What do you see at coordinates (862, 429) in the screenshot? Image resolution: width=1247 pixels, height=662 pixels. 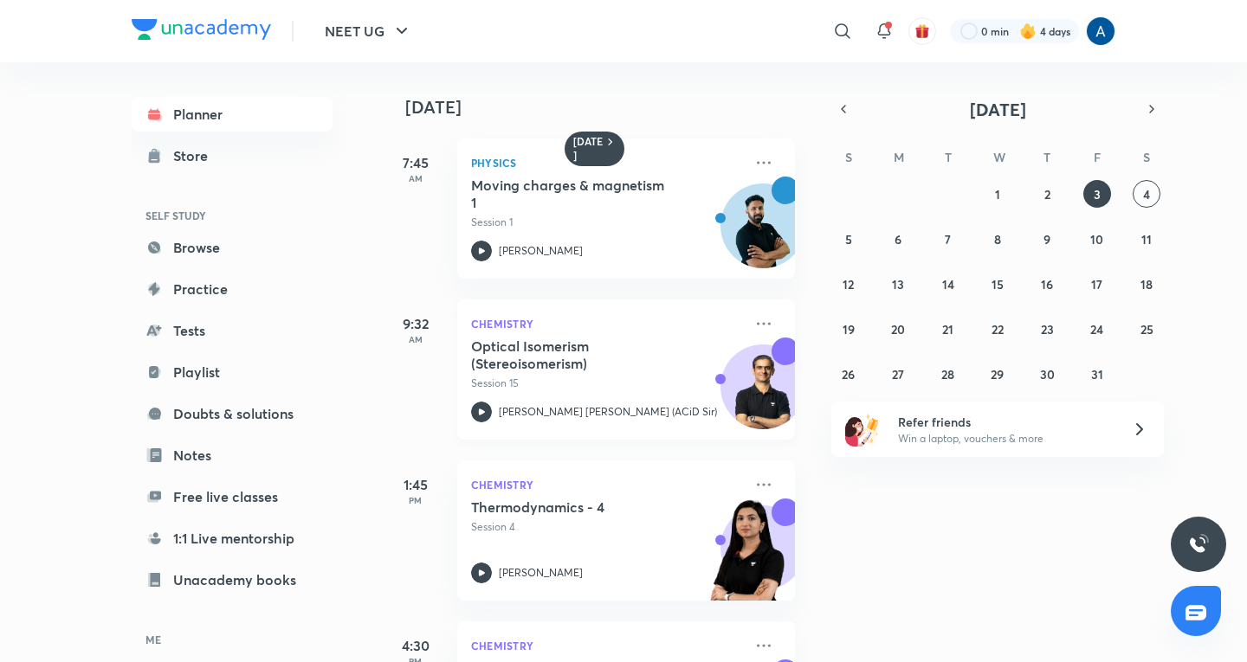 I see `img: referral` at bounding box center [862, 429].